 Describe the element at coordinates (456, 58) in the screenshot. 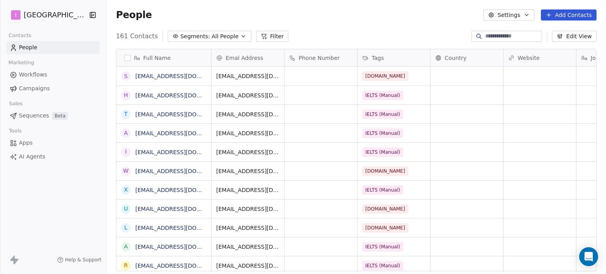

I see `span: Country` at that location.